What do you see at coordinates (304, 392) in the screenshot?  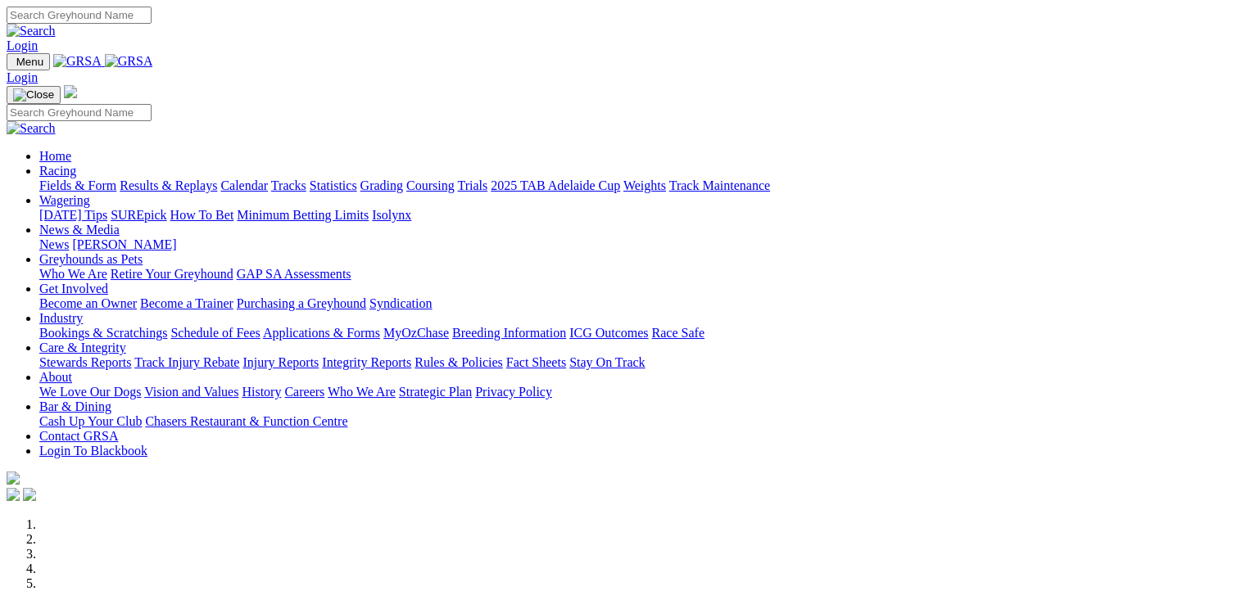 I see `a: Careers` at bounding box center [304, 392].